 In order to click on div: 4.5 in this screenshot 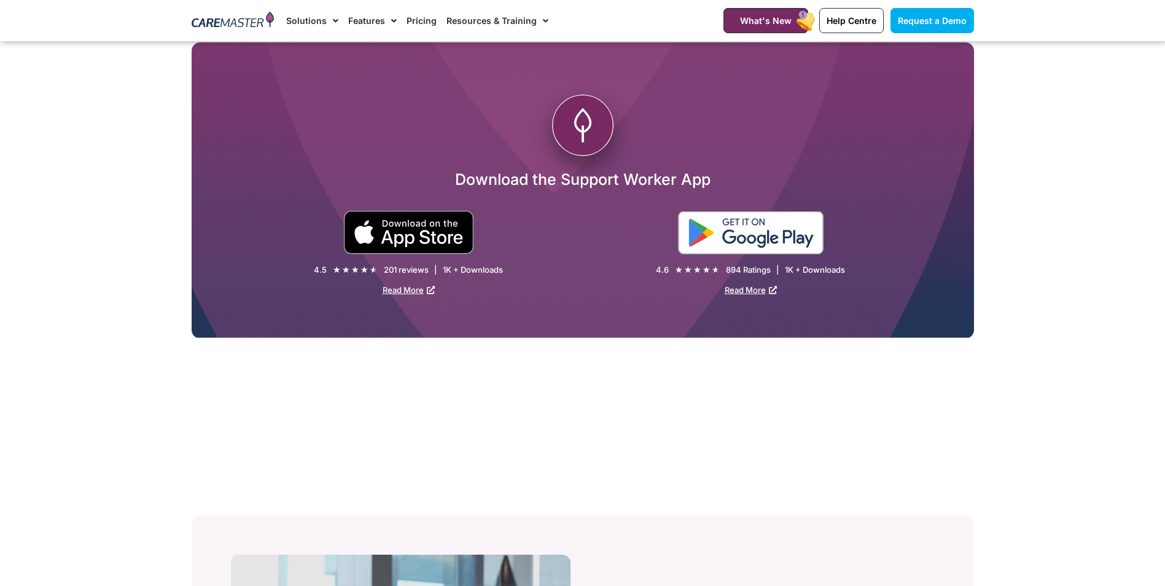, I will do `click(320, 270)`.